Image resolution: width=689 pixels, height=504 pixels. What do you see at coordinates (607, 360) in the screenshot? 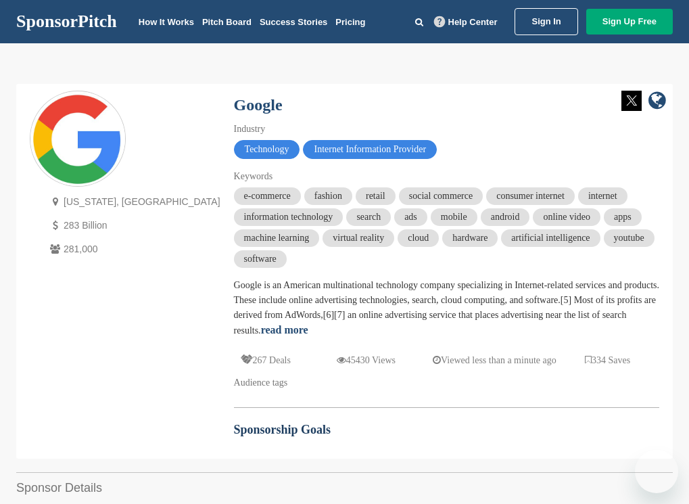
I see `p: 334 Saves` at bounding box center [607, 360].